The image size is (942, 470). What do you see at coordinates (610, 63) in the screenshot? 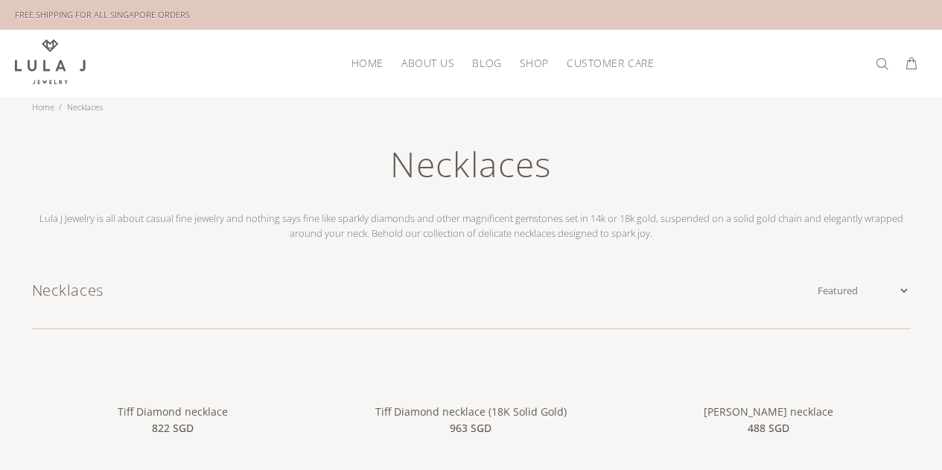
I see `span: Customer Care` at bounding box center [610, 63].